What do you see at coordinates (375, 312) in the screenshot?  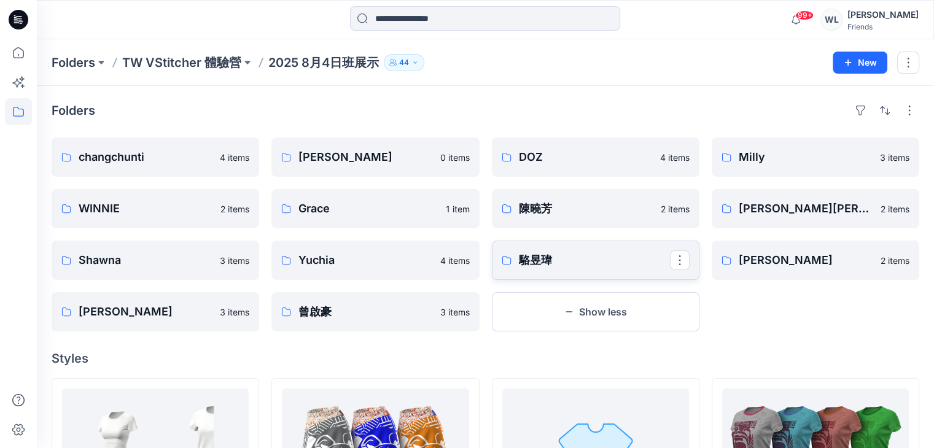 I see `a: 曾啟豪3 items` at bounding box center [375, 312].